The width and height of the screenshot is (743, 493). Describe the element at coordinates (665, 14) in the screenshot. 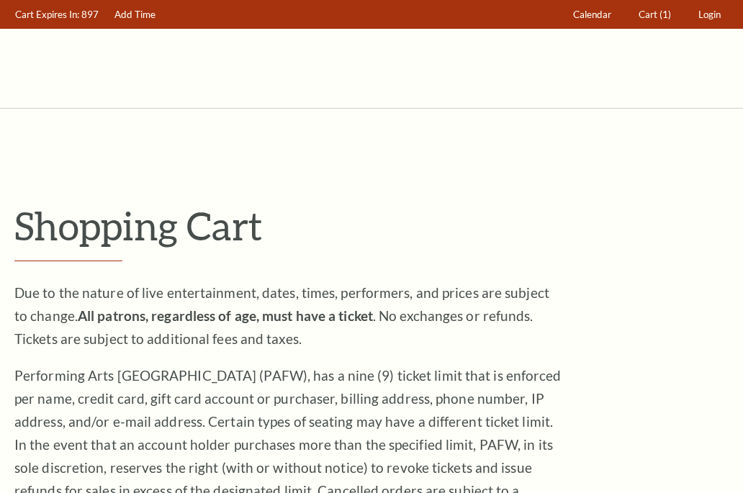

I see `span: (1)` at that location.